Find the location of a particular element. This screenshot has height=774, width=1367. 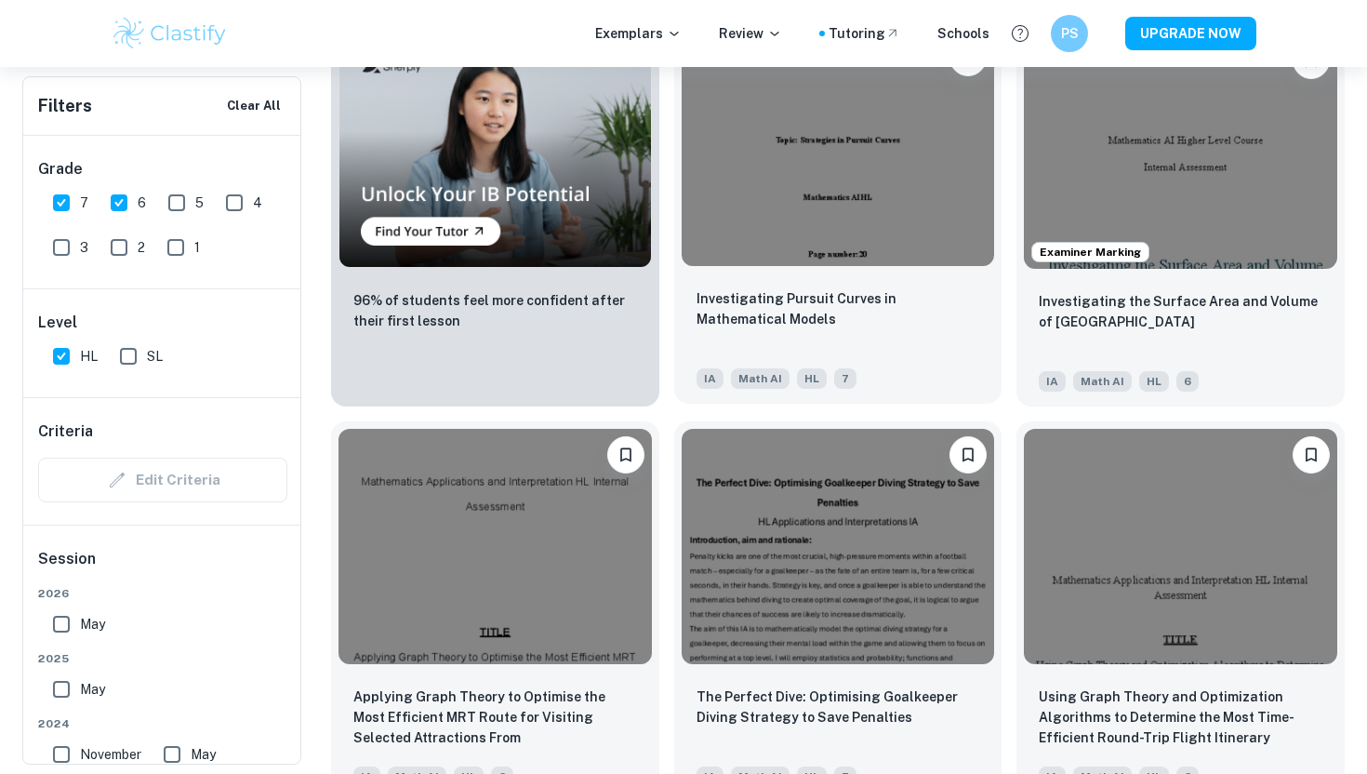

span: 2024 is located at coordinates (163, 723).